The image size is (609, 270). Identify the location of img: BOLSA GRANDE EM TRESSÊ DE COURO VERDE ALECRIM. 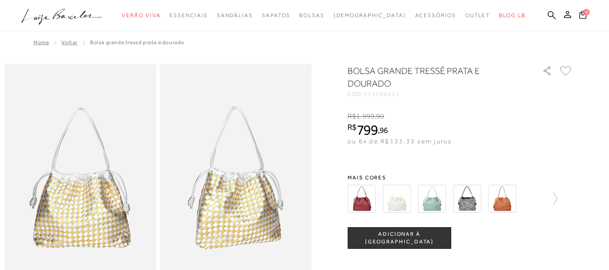
(432, 199).